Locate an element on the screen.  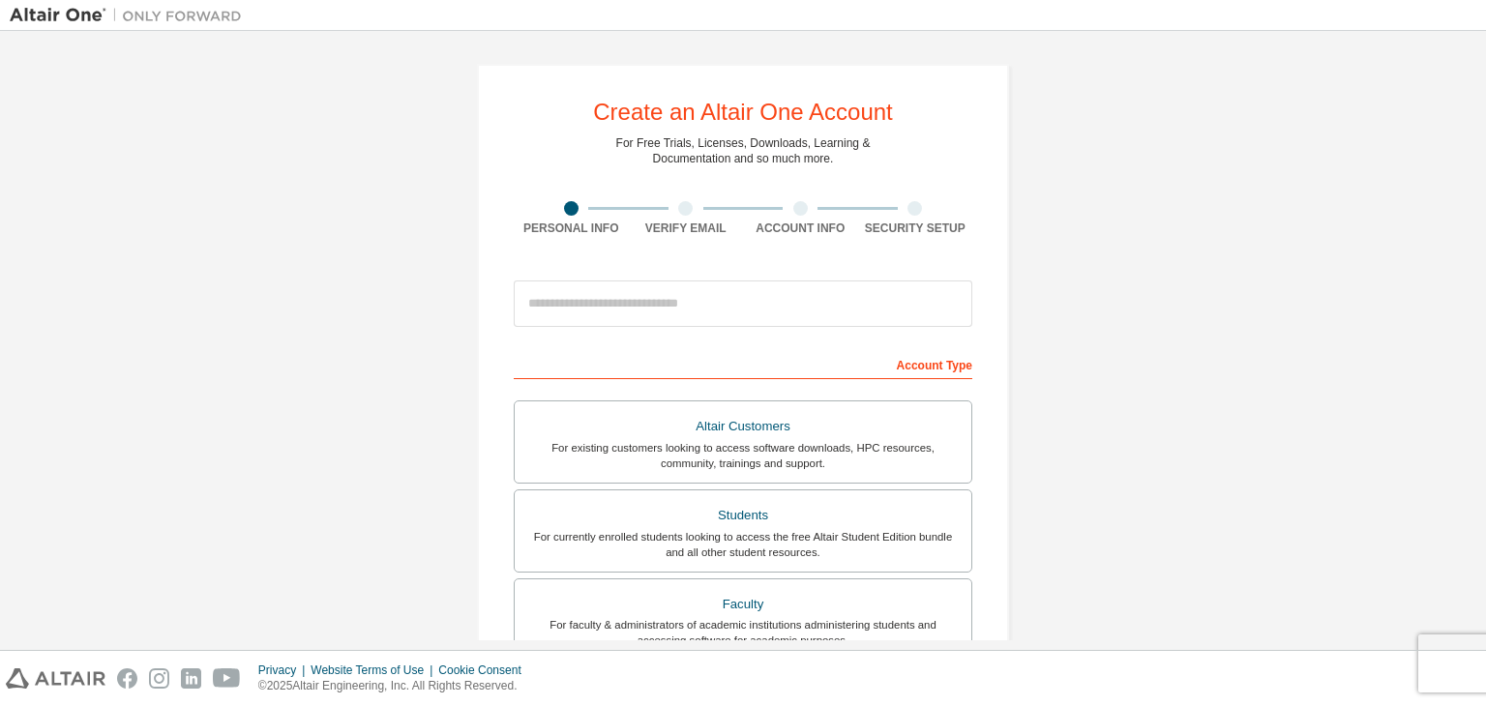
div: Students is located at coordinates (743, 516).